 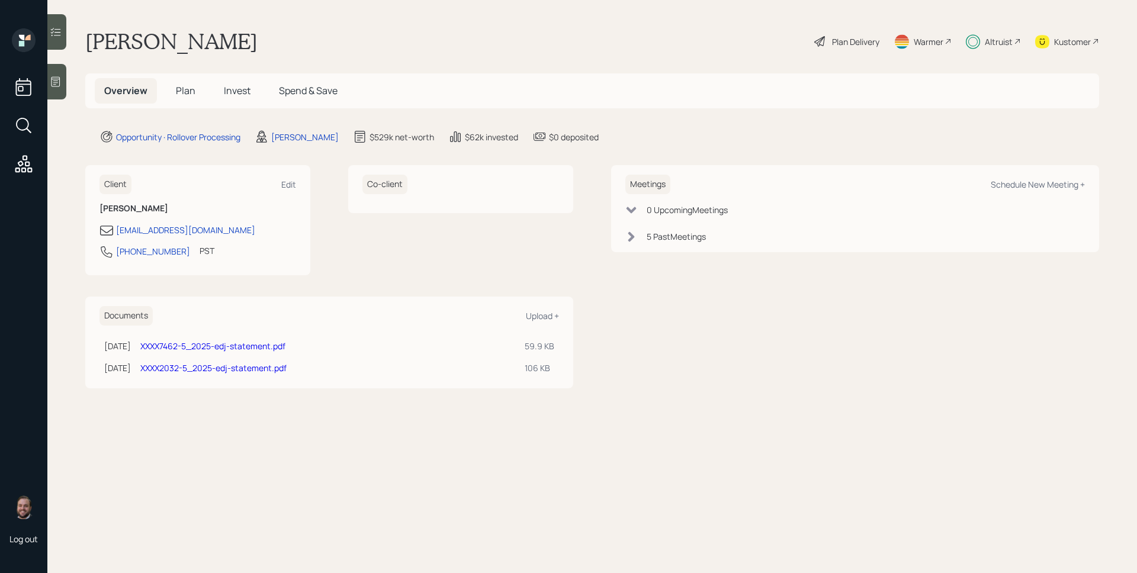 What do you see at coordinates (207, 251) in the screenshot?
I see `div: PST` at bounding box center [207, 251].